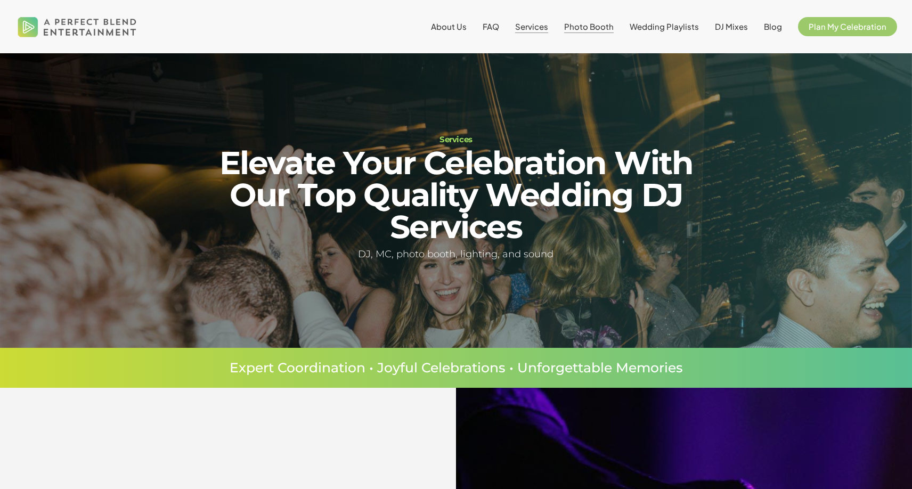 The image size is (912, 489). Describe the element at coordinates (77, 27) in the screenshot. I see `img: A Perfect Blend Entertainment` at that location.